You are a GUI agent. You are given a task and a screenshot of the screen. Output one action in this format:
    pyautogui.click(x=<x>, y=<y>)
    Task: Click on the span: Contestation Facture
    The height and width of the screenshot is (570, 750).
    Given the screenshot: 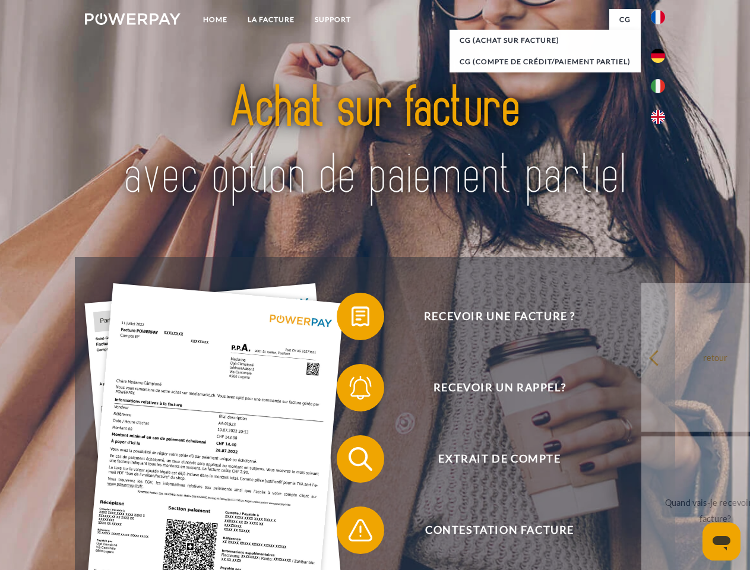 What is the action you would take?
    pyautogui.click(x=500, y=530)
    